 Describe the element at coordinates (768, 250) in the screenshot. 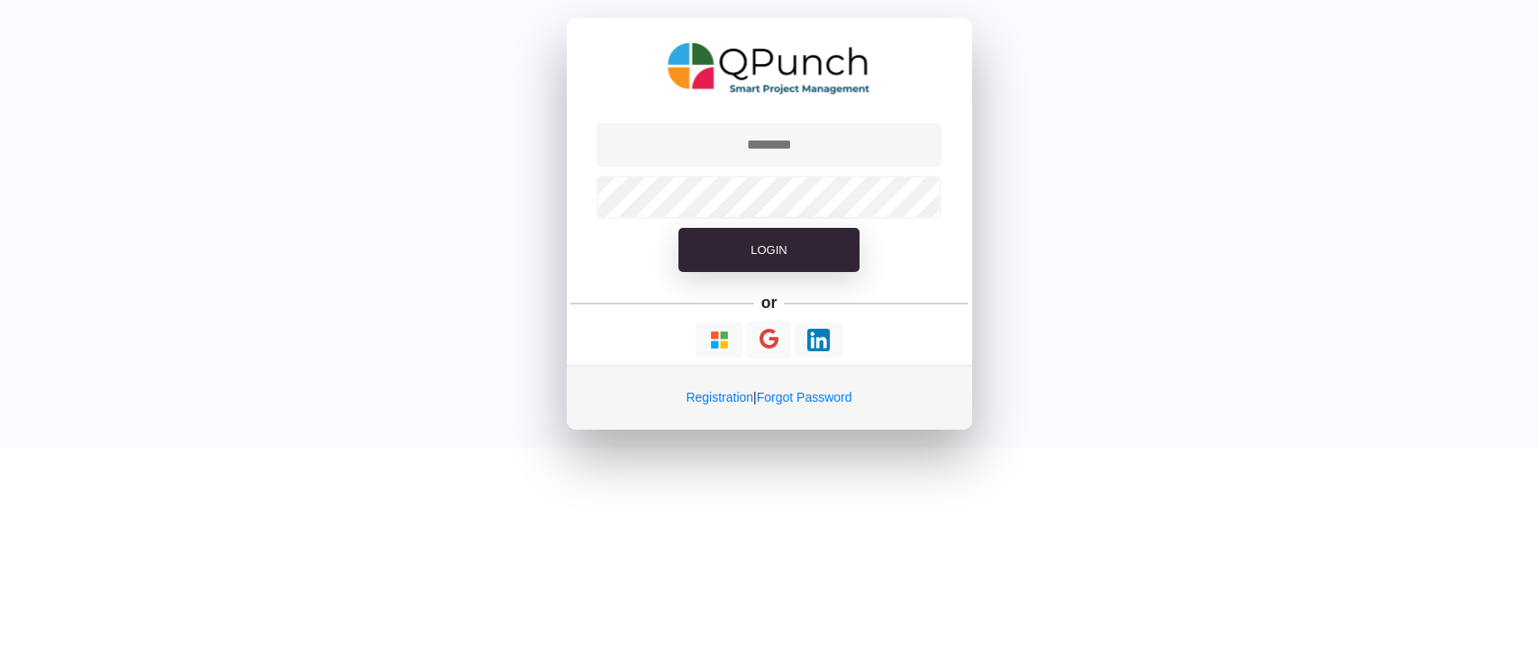

I see `span: Login` at that location.